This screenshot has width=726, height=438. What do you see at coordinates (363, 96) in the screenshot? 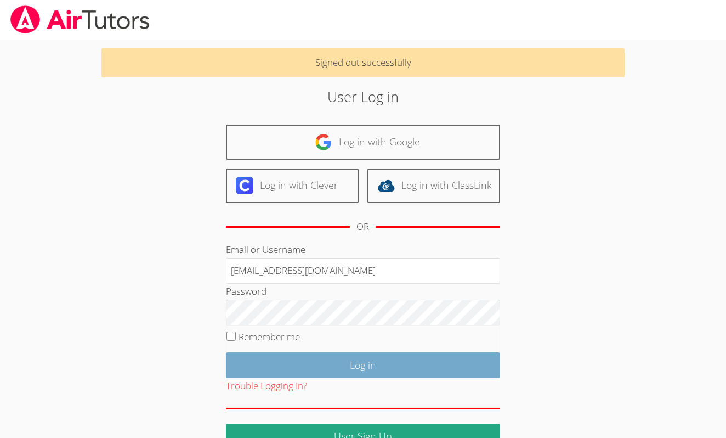
I see `h2: User Log in` at bounding box center [363, 96].